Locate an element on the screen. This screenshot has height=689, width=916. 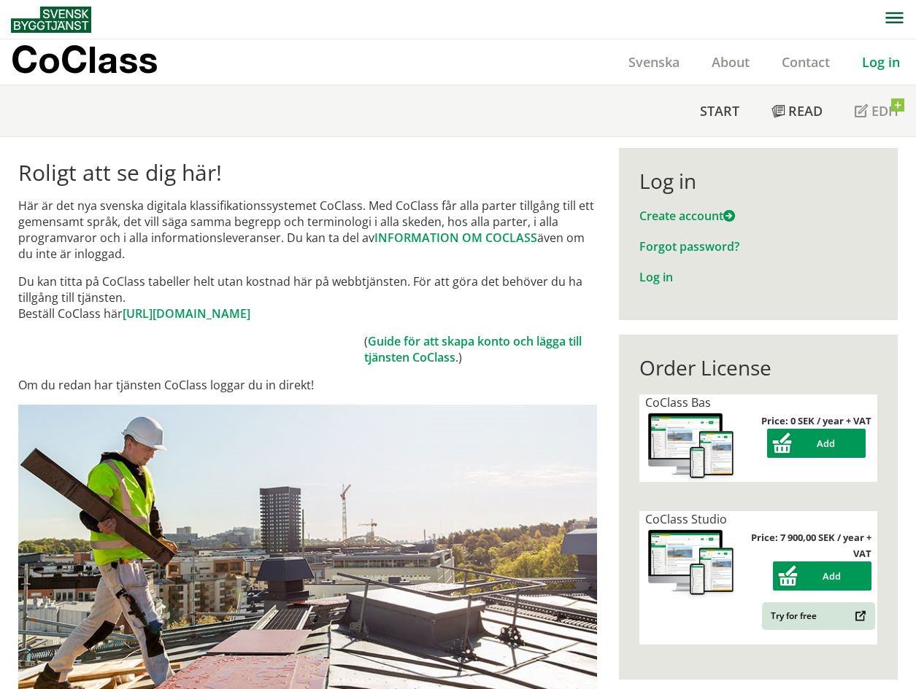
strong: Price: 0 SEK / year + VAT is located at coordinates (816, 421).